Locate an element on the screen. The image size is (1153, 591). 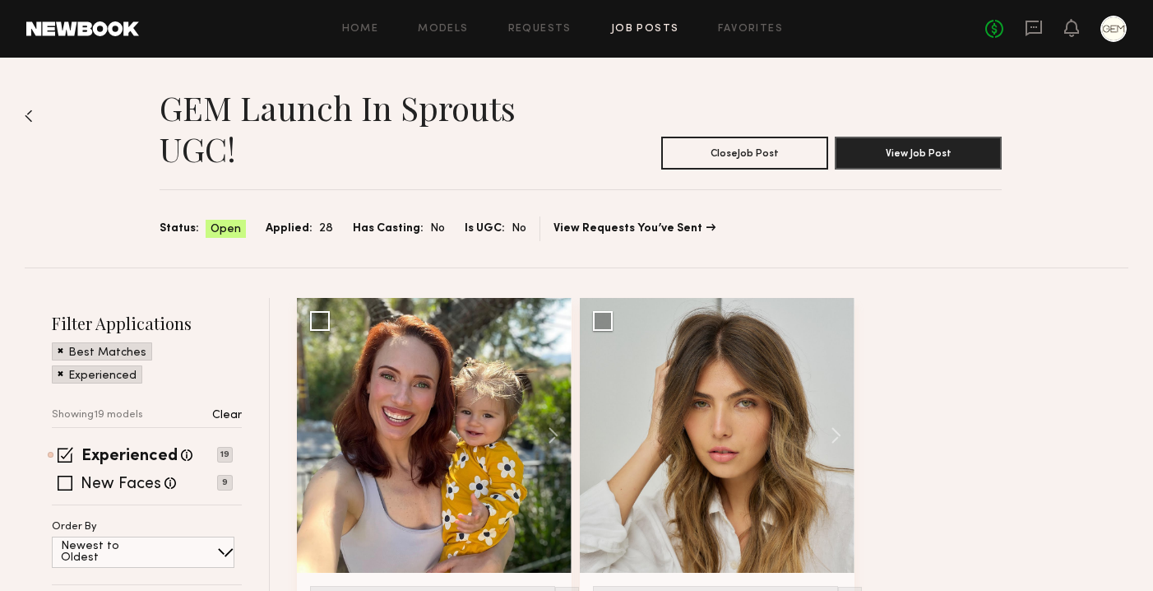
a: Job Posts is located at coordinates (645, 29).